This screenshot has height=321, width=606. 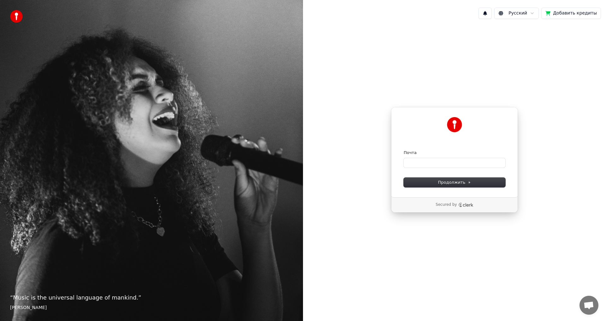 I want to click on img: youka, so click(x=16, y=16).